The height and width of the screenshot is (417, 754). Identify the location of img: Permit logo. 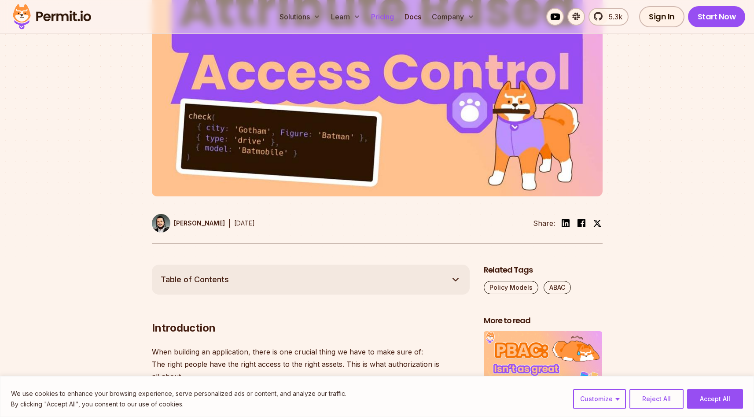
(52, 17).